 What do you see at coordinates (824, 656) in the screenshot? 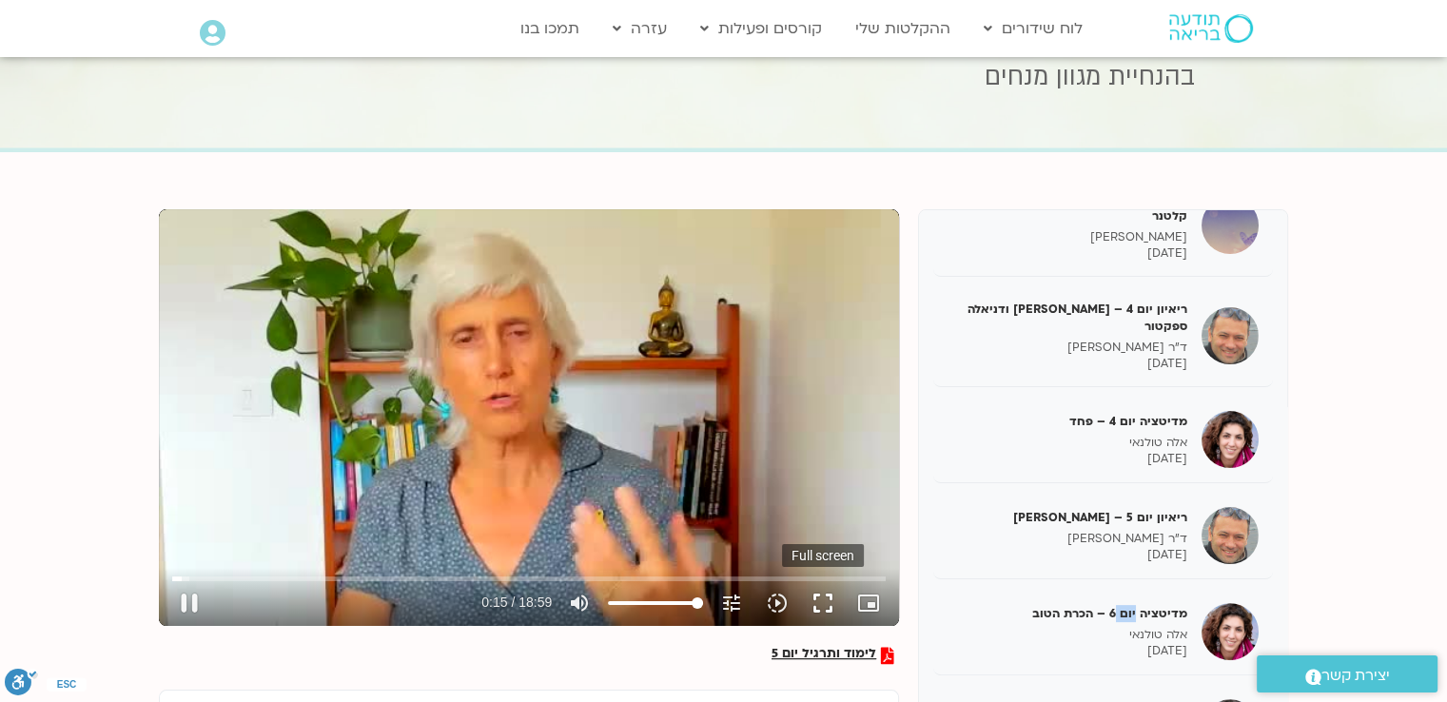
I see `span: לימוד ותרגיל יום 5` at bounding box center [824, 656].